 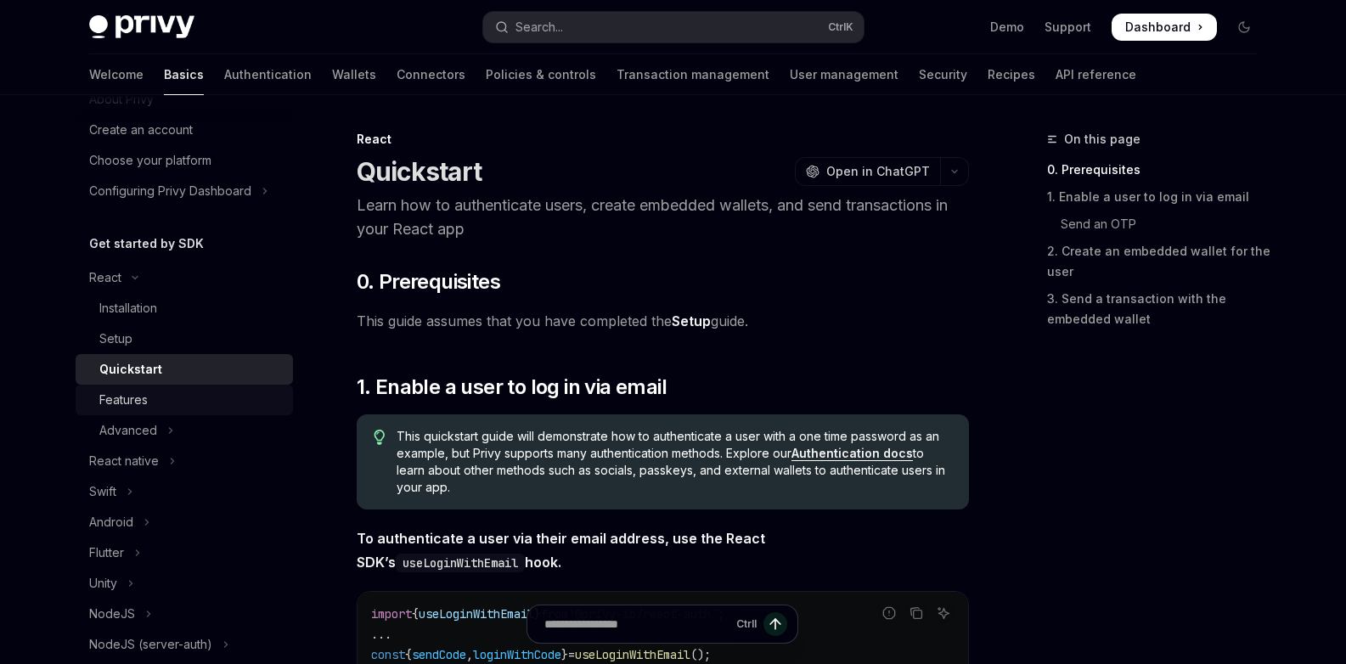 I want to click on div: Quickstart, so click(x=131, y=369).